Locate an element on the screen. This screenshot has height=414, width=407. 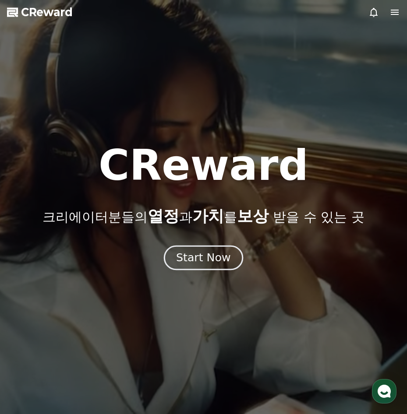
span: 홈 is located at coordinates (30, 294).